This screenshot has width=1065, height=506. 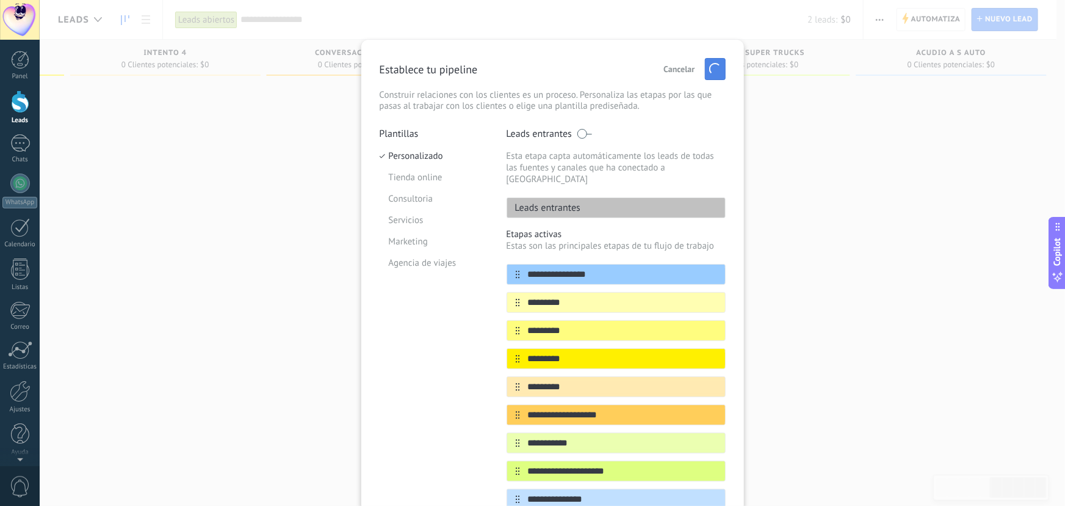 What do you see at coordinates (20, 409) in the screenshot?
I see `div: Ajustes` at bounding box center [20, 409].